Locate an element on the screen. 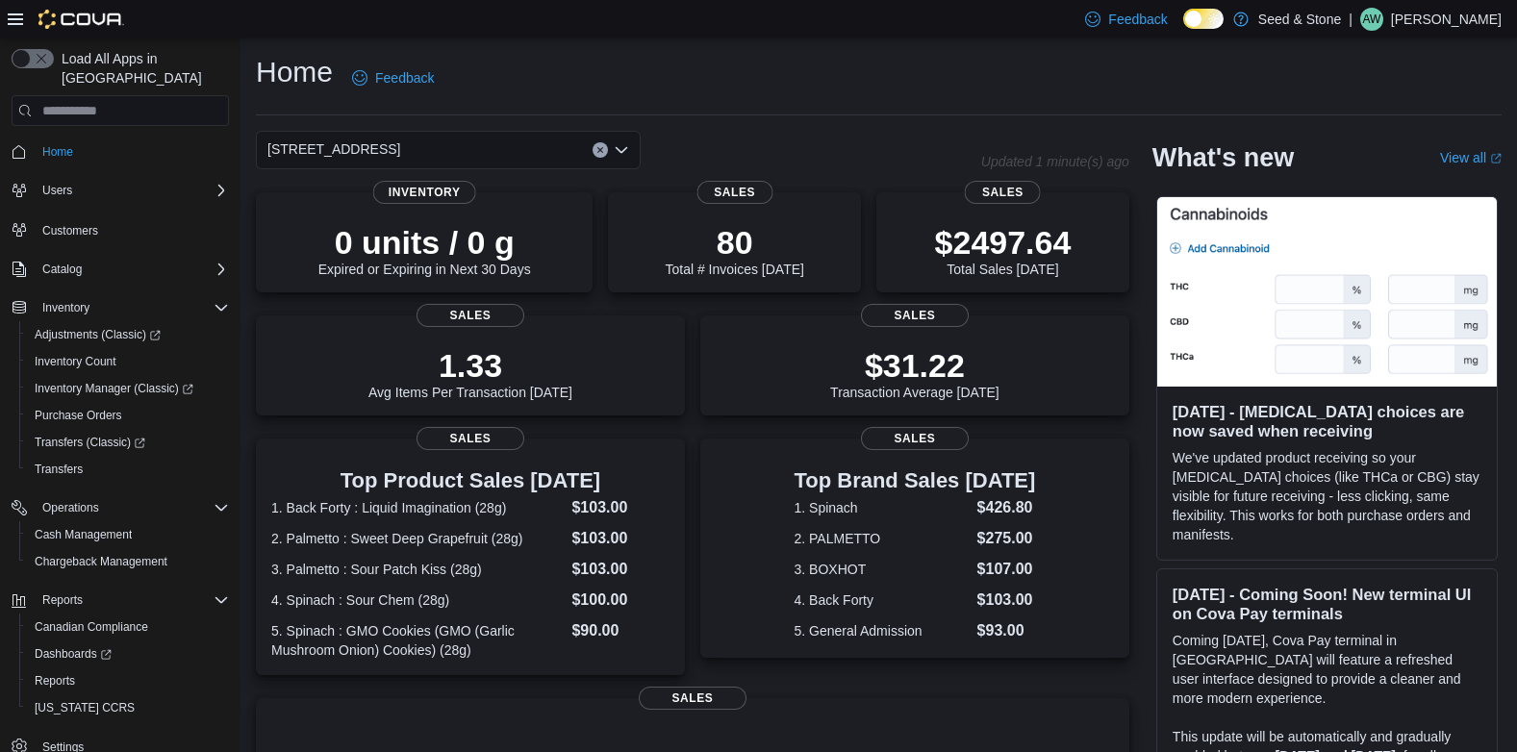  dt: 4. Spinach : Sour Chem (28g) is located at coordinates (418, 600).